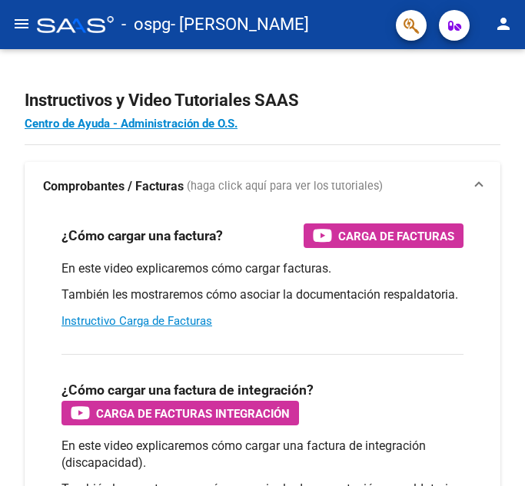  What do you see at coordinates (137, 321) in the screenshot?
I see `a: Instructivo Carga de Facturas` at bounding box center [137, 321].